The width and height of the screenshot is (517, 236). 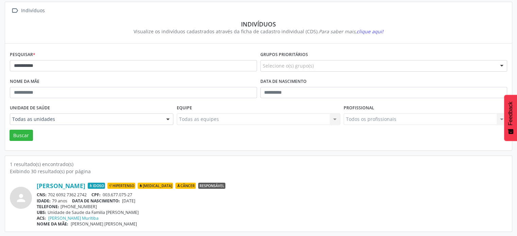 What do you see at coordinates (96, 195) in the screenshot?
I see `span: CPF:` at bounding box center [96, 195].